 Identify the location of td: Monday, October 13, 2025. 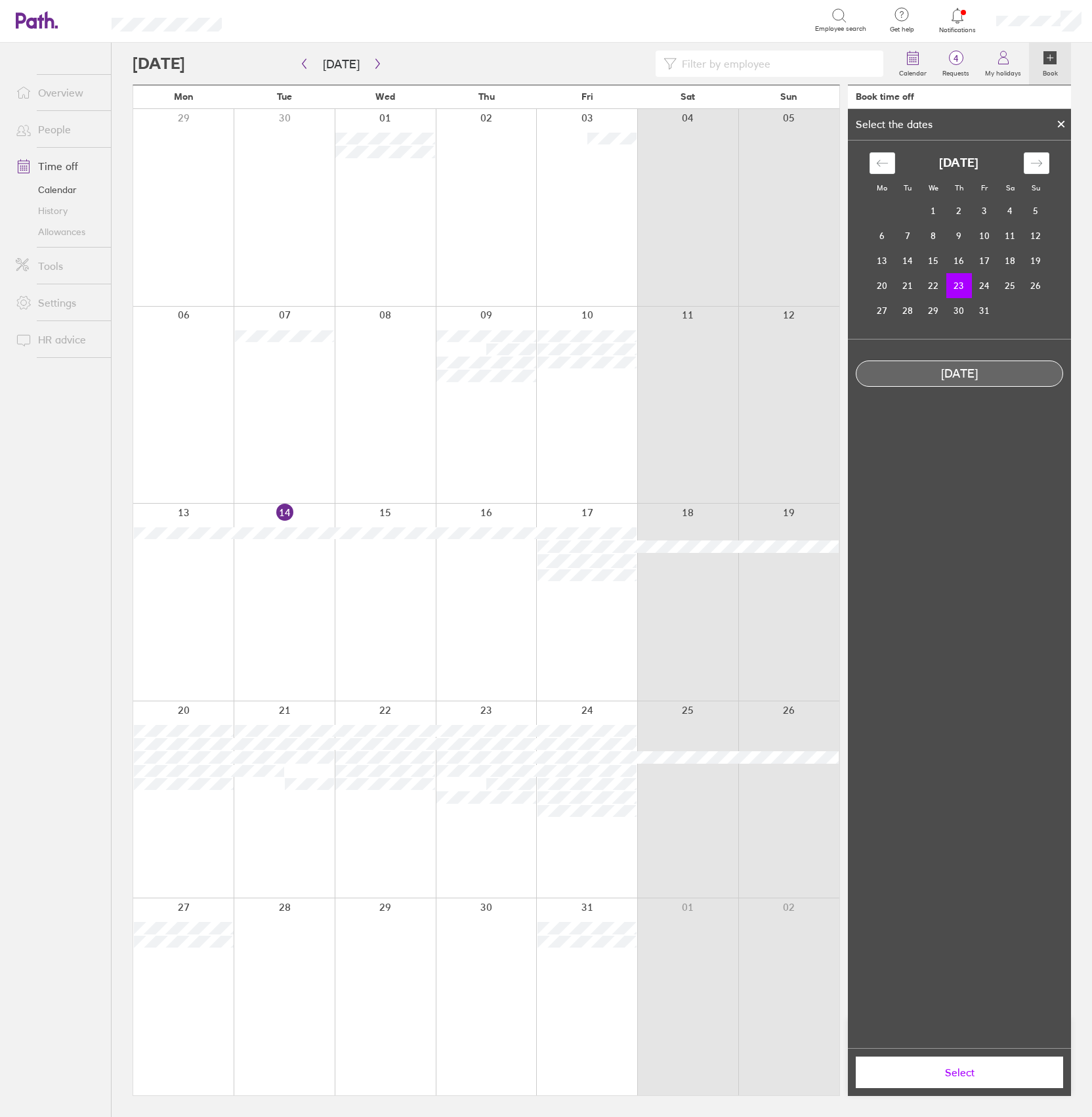
(882, 260).